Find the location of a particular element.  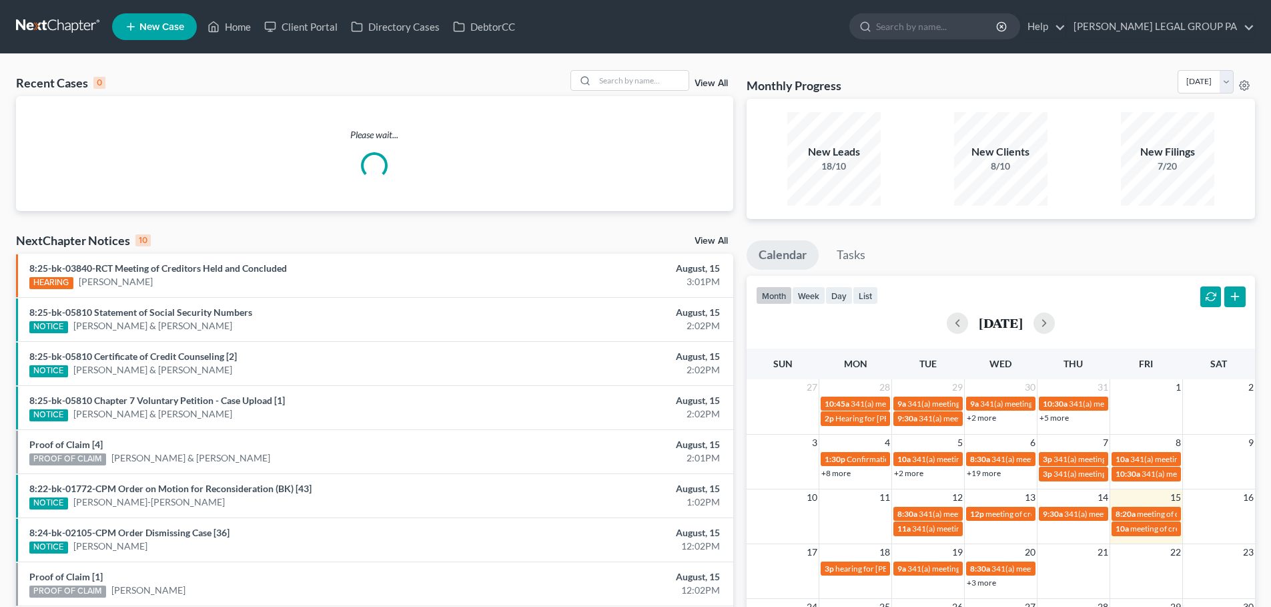

span: 9:30a is located at coordinates (1053, 513).